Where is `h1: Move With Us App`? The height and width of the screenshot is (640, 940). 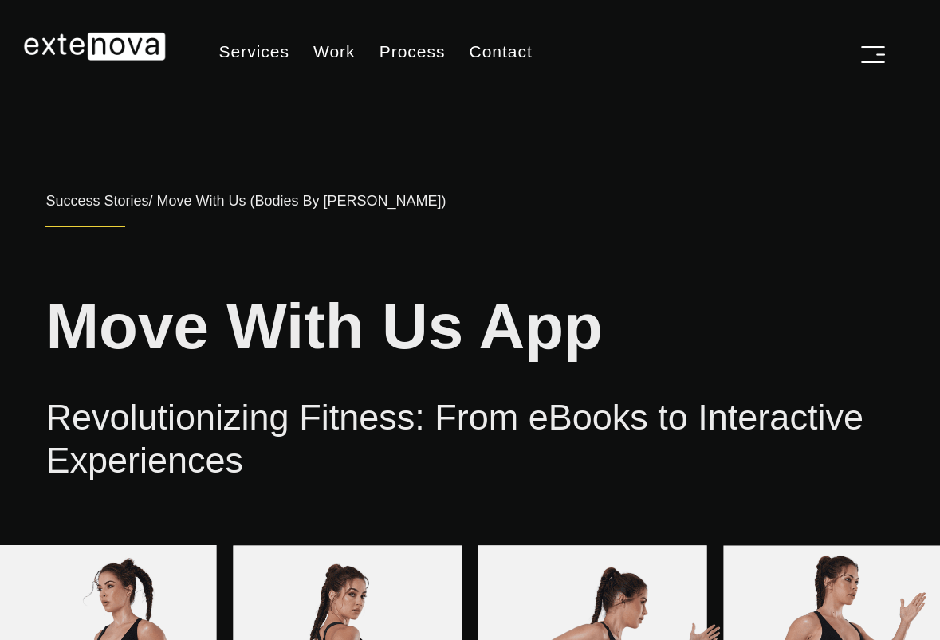
h1: Move With Us App is located at coordinates (470, 311).